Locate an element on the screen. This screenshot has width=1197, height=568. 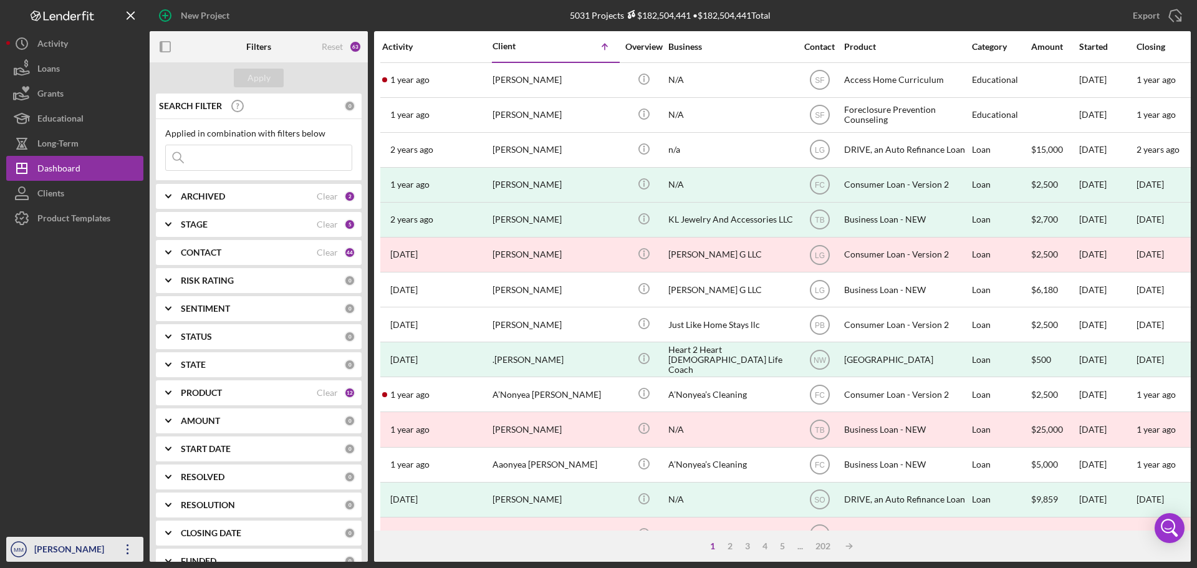
div: $35,000 is located at coordinates (1055, 534).